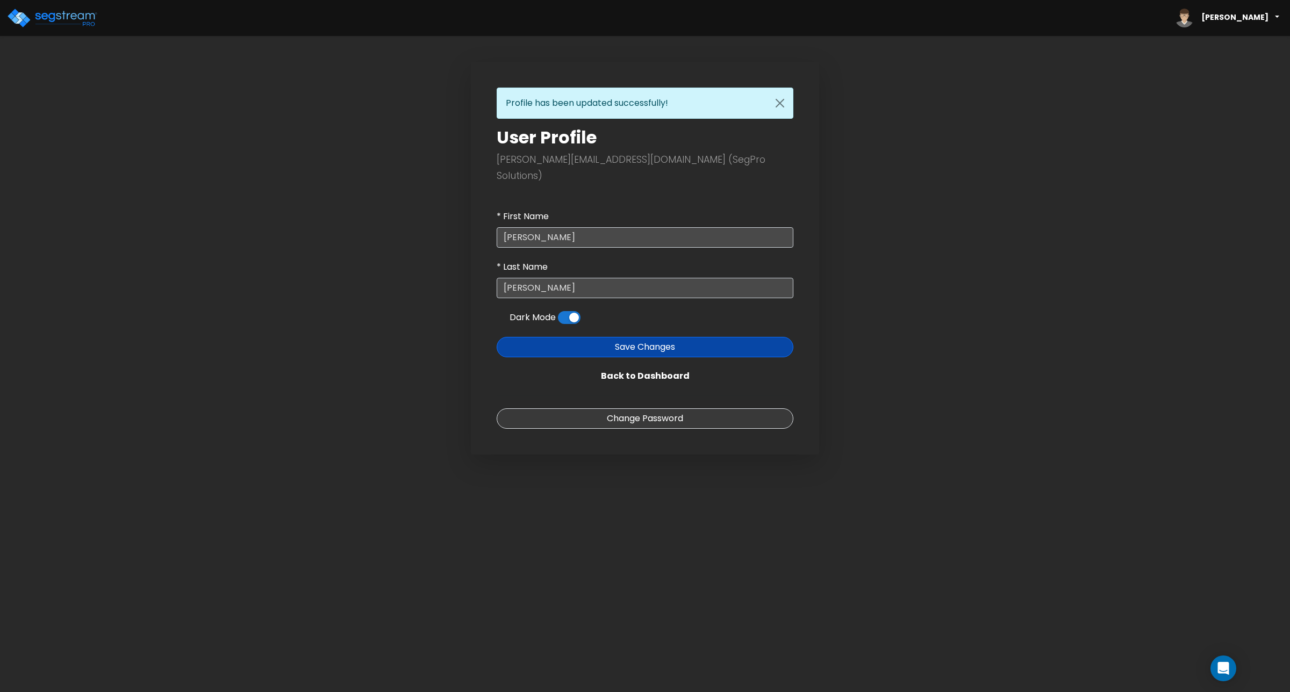 Image resolution: width=1290 pixels, height=692 pixels. What do you see at coordinates (522, 267) in the screenshot?
I see `label: * Last Name` at bounding box center [522, 267].